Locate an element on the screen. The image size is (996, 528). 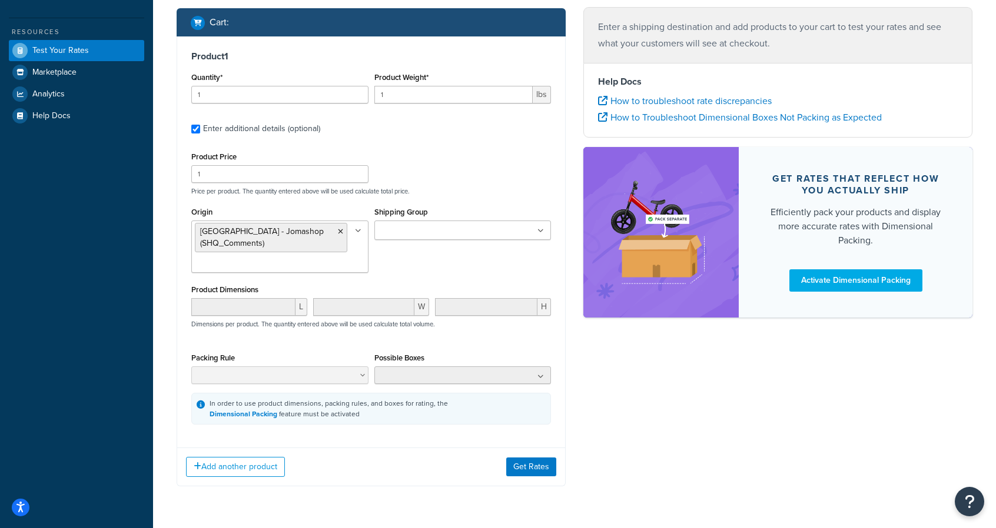
span: lbs is located at coordinates (541, 95).